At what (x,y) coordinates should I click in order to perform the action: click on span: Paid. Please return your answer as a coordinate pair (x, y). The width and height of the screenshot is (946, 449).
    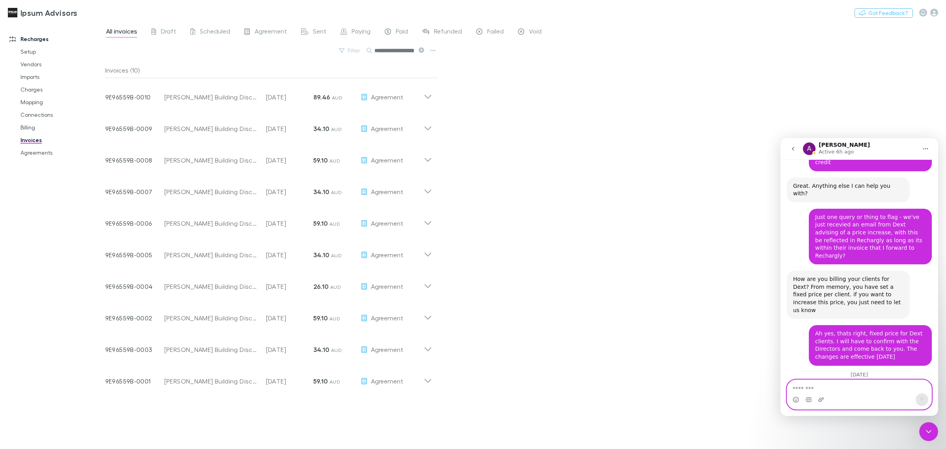
    Looking at the image, I should click on (402, 32).